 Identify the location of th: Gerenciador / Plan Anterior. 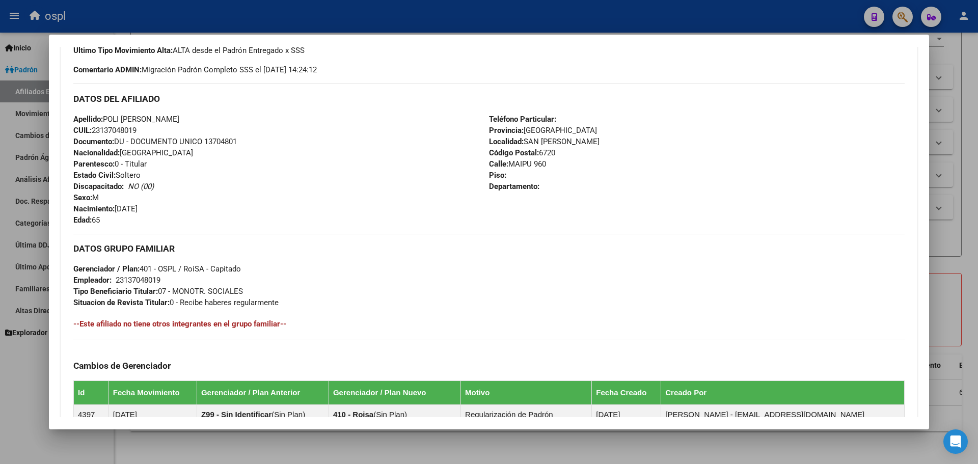
(262, 392).